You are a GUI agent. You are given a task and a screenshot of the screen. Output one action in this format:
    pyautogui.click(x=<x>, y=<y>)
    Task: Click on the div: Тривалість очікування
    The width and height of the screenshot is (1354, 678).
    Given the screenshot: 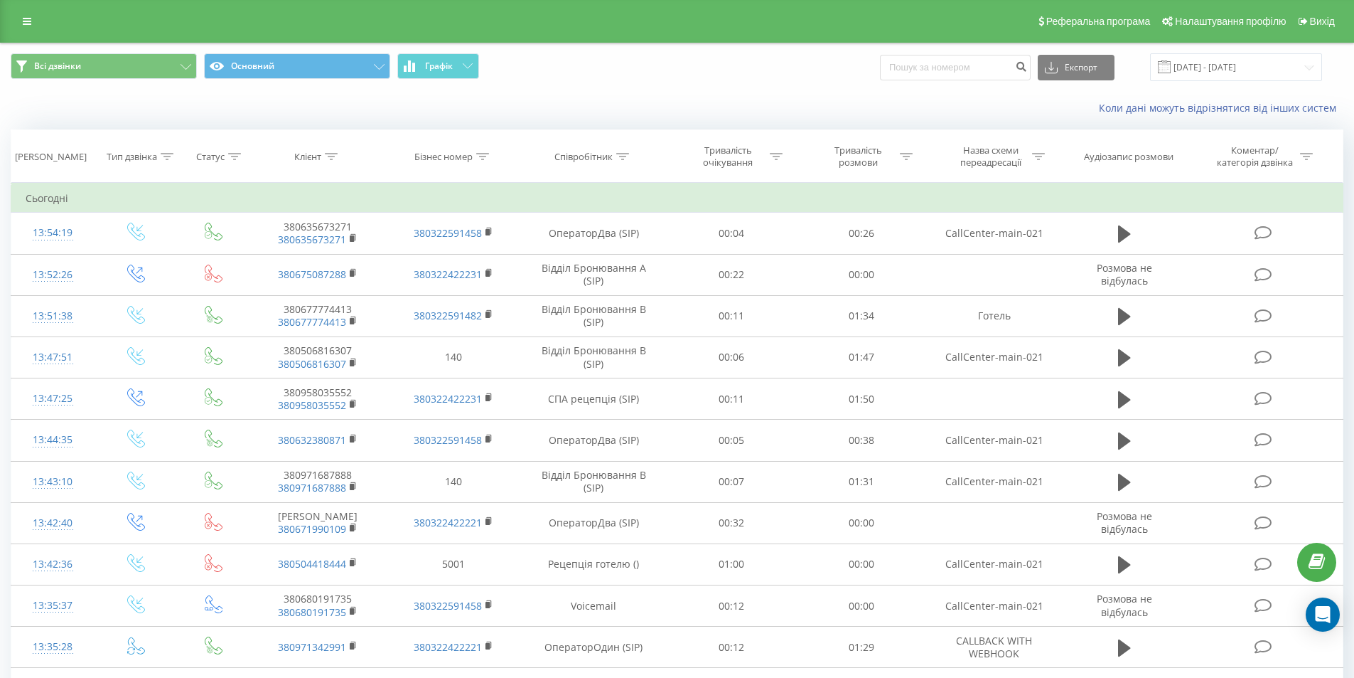 What is the action you would take?
    pyautogui.click(x=728, y=156)
    